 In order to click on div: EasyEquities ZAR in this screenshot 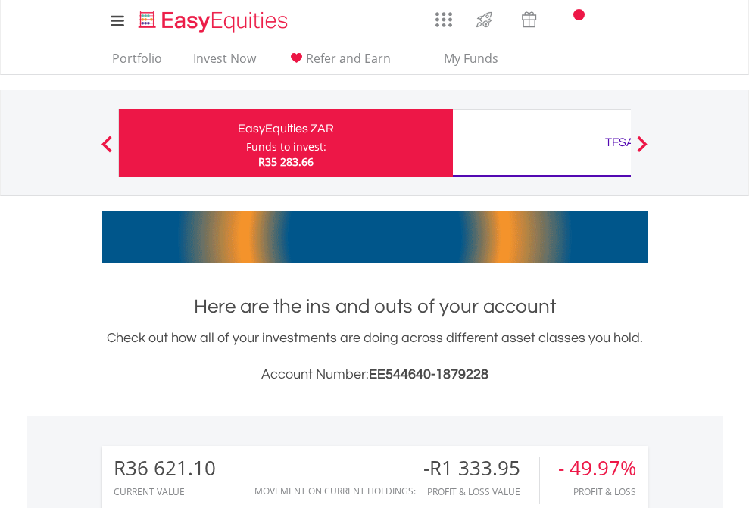, I will do `click(286, 129)`.